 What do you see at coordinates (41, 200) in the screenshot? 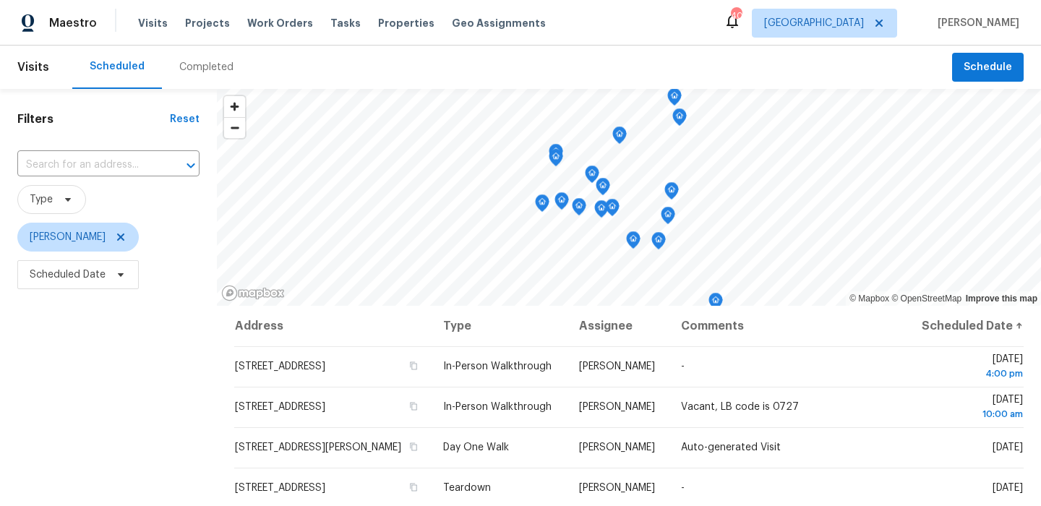
I see `span: Type` at bounding box center [41, 200].